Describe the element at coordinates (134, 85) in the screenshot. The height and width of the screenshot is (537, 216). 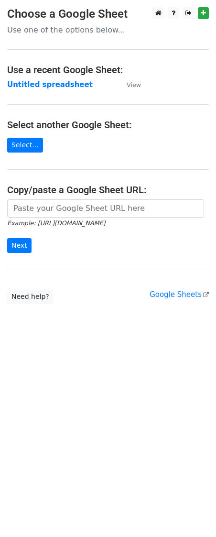
I see `small: View` at that location.